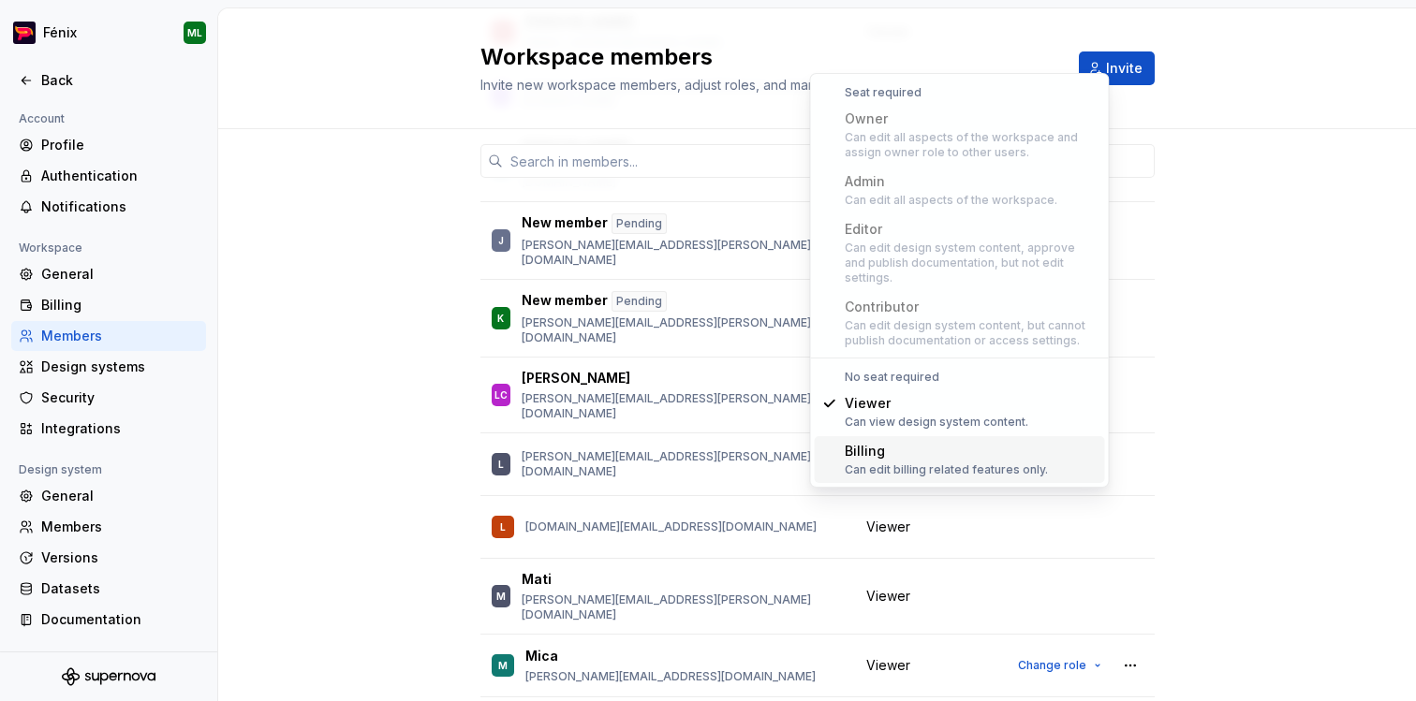  What do you see at coordinates (109, 677) in the screenshot?
I see `svg: Supernova Logo` at bounding box center [109, 677].